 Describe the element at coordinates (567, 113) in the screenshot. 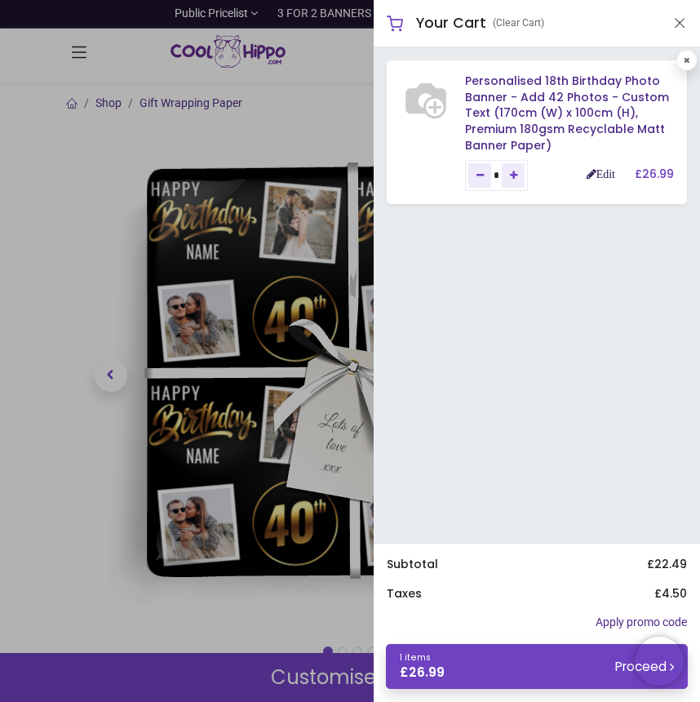

I see `a: Personalised 18th Birthday Photo Banner - Add 42 Photos - Custom Text (170cm (W) x 100cm (H), Pre...` at that location.